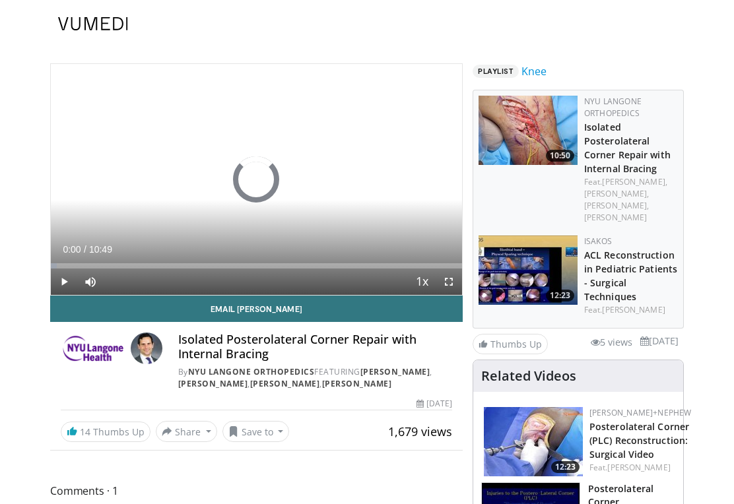 The height and width of the screenshot is (504, 734). Describe the element at coordinates (93, 24) in the screenshot. I see `img: VuMedi Logo` at that location.